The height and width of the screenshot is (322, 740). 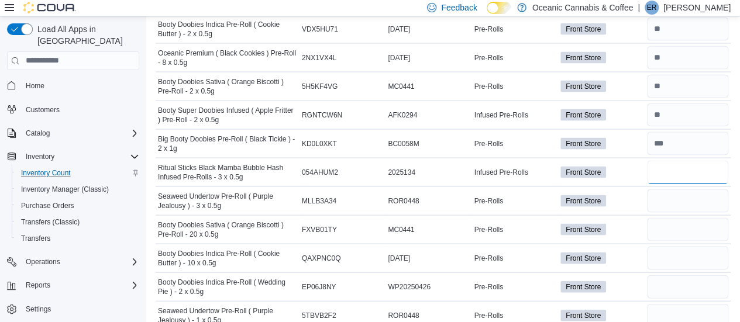 What do you see at coordinates (78, 239) in the screenshot?
I see `button: Transfers` at bounding box center [78, 239].